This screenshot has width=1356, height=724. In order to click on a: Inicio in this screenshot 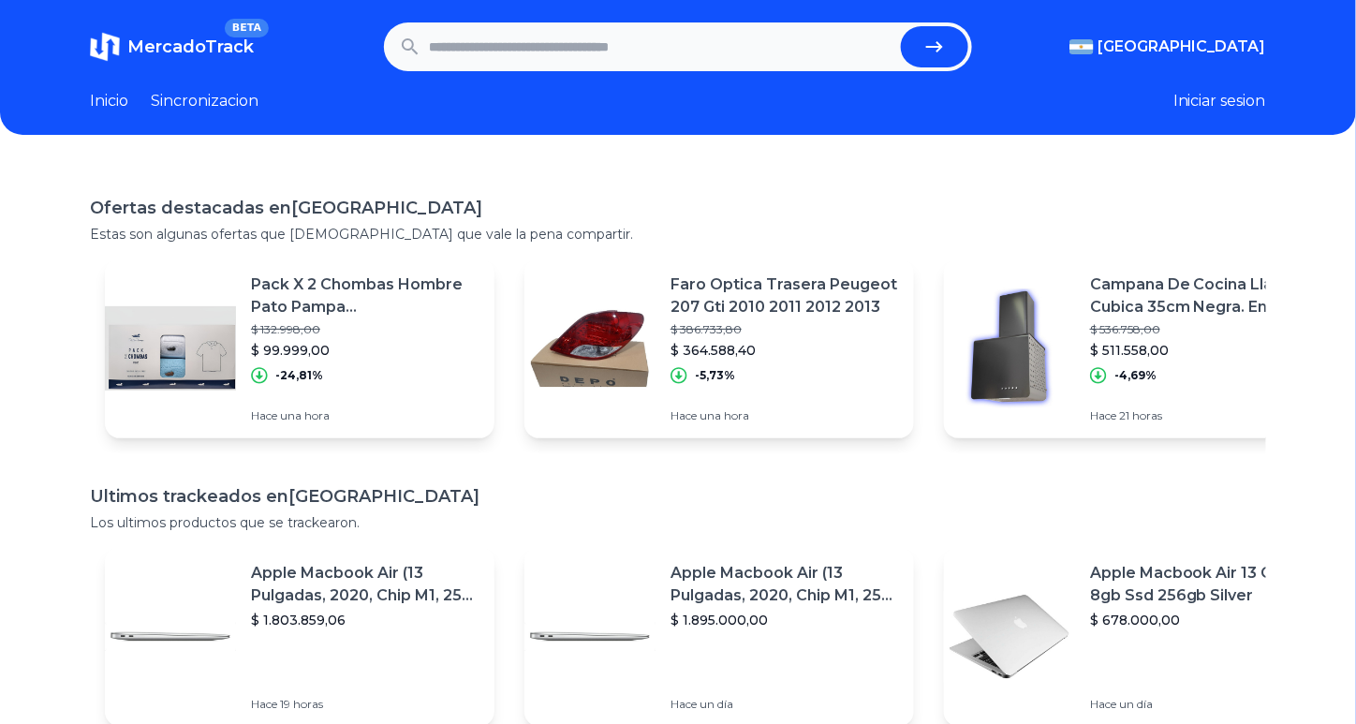, I will do `click(109, 101)`.